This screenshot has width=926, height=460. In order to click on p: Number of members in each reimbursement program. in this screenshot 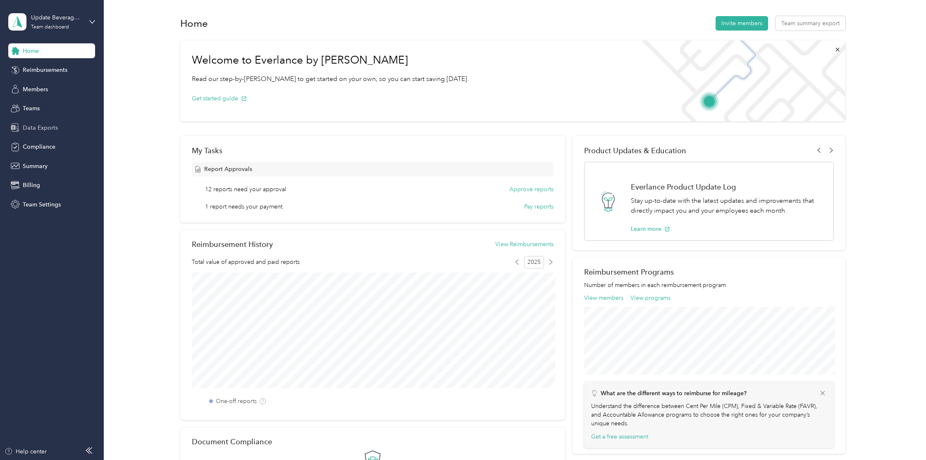, I will do `click(709, 285)`.